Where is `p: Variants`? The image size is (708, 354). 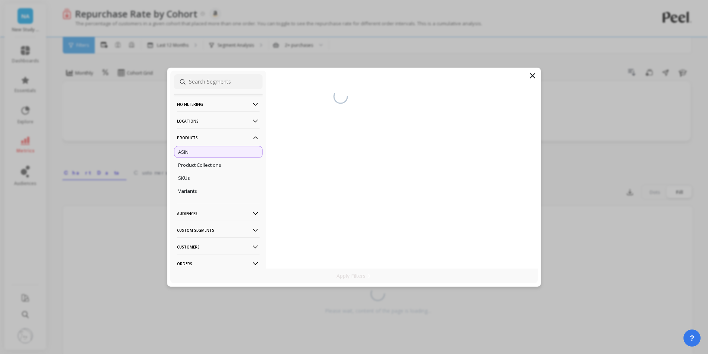 p: Variants is located at coordinates (187, 191).